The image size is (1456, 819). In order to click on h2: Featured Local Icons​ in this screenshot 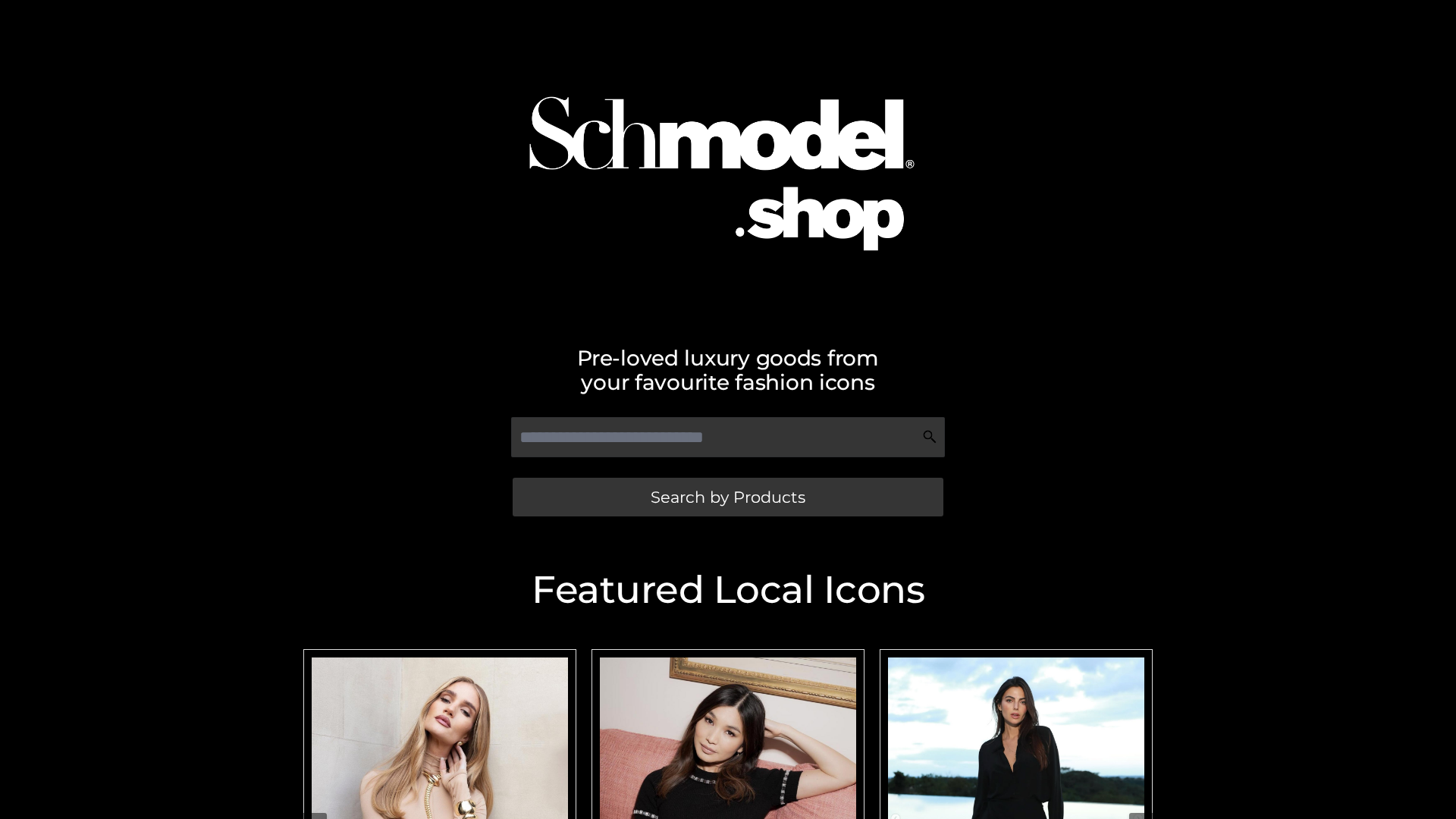, I will do `click(728, 590)`.